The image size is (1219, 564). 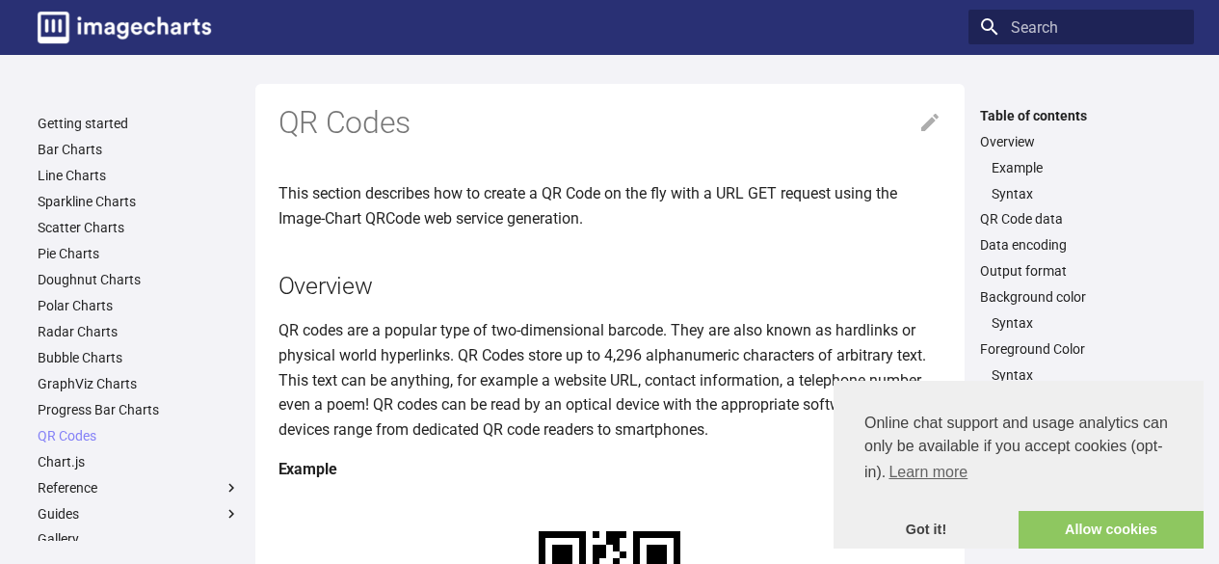 What do you see at coordinates (139, 279) in the screenshot?
I see `a: Doughnut Charts` at bounding box center [139, 279].